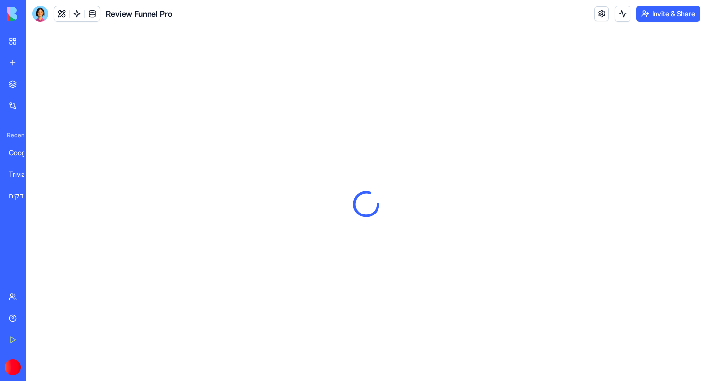  What do you see at coordinates (23, 174) in the screenshot?
I see `div: TriviaTalk` at bounding box center [23, 174].